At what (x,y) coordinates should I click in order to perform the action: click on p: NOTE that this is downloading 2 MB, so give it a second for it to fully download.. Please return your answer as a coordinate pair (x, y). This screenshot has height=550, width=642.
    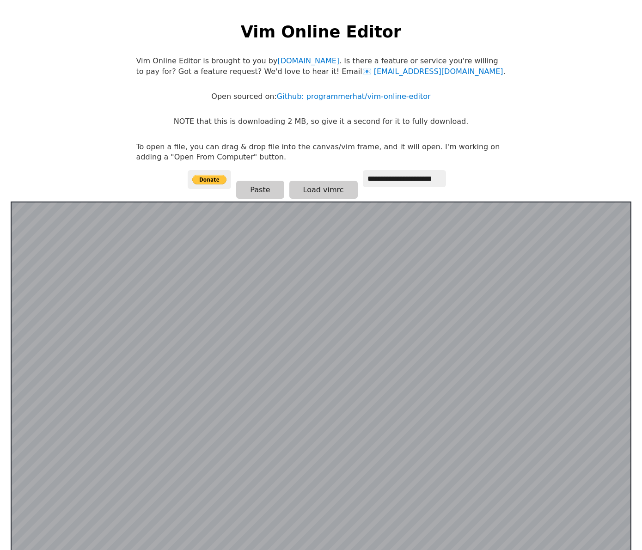
    Looking at the image, I should click on (321, 121).